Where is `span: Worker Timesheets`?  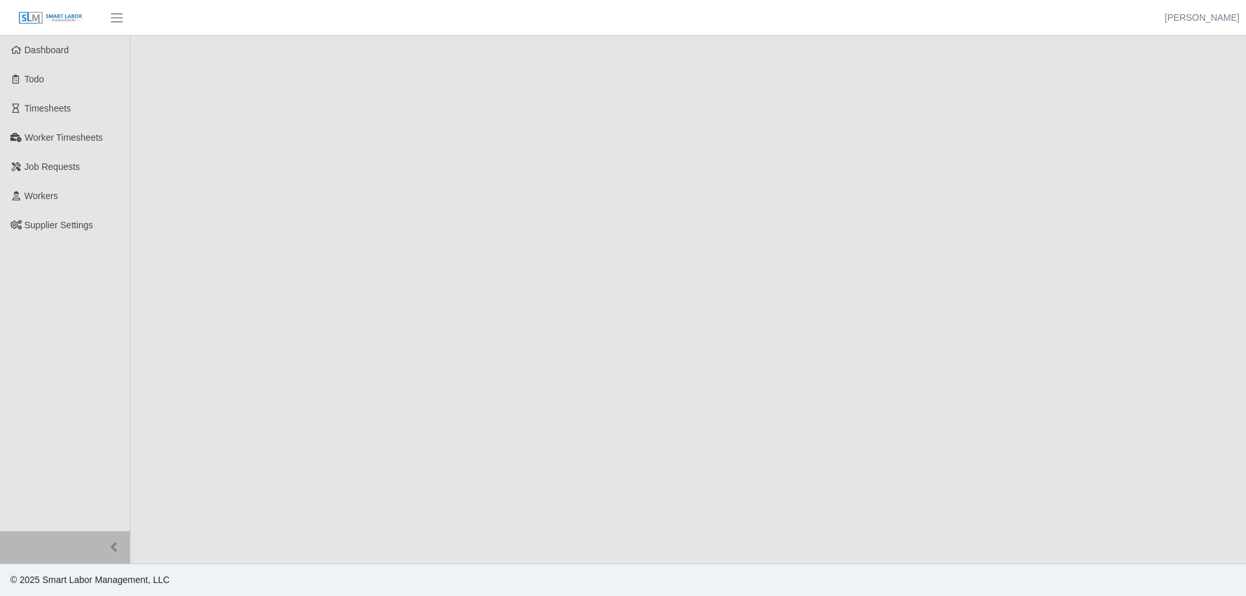
span: Worker Timesheets is located at coordinates (64, 138).